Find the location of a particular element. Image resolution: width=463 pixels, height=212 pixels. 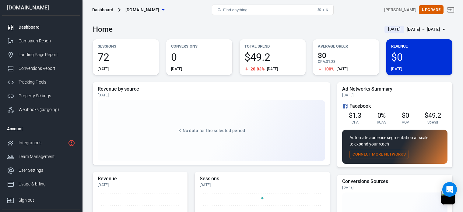

div: ⌘ + K is located at coordinates (323, 10).